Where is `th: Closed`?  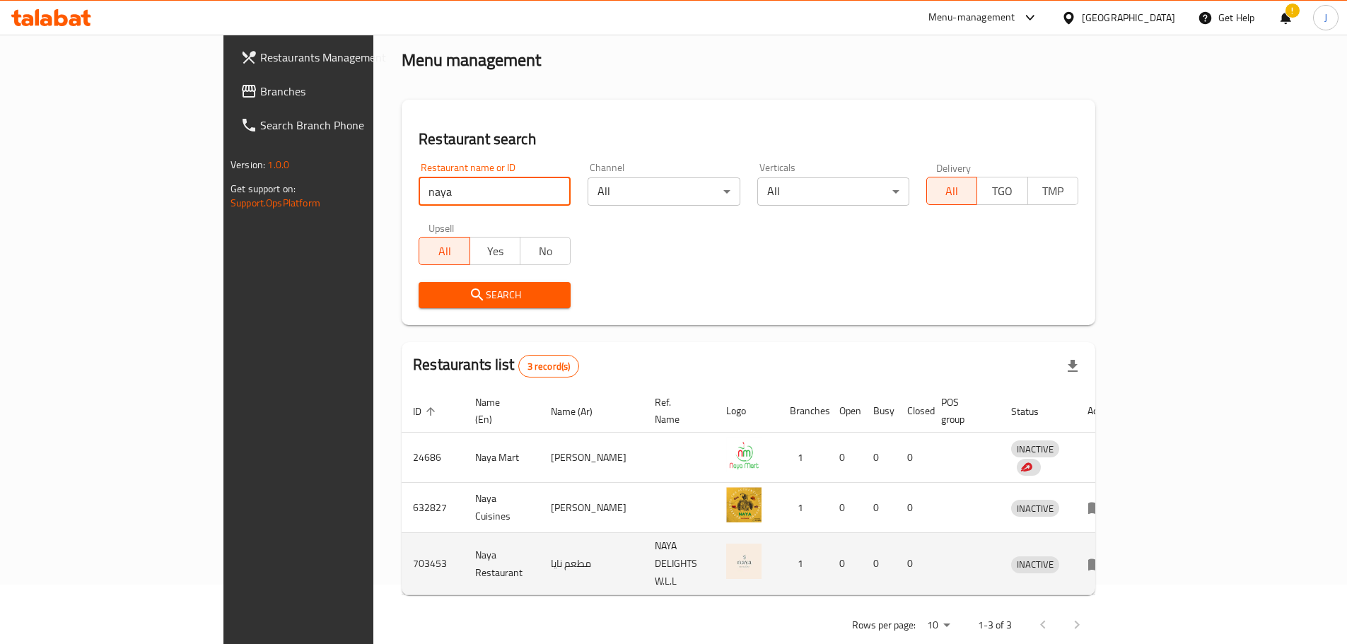 th: Closed is located at coordinates (913, 411).